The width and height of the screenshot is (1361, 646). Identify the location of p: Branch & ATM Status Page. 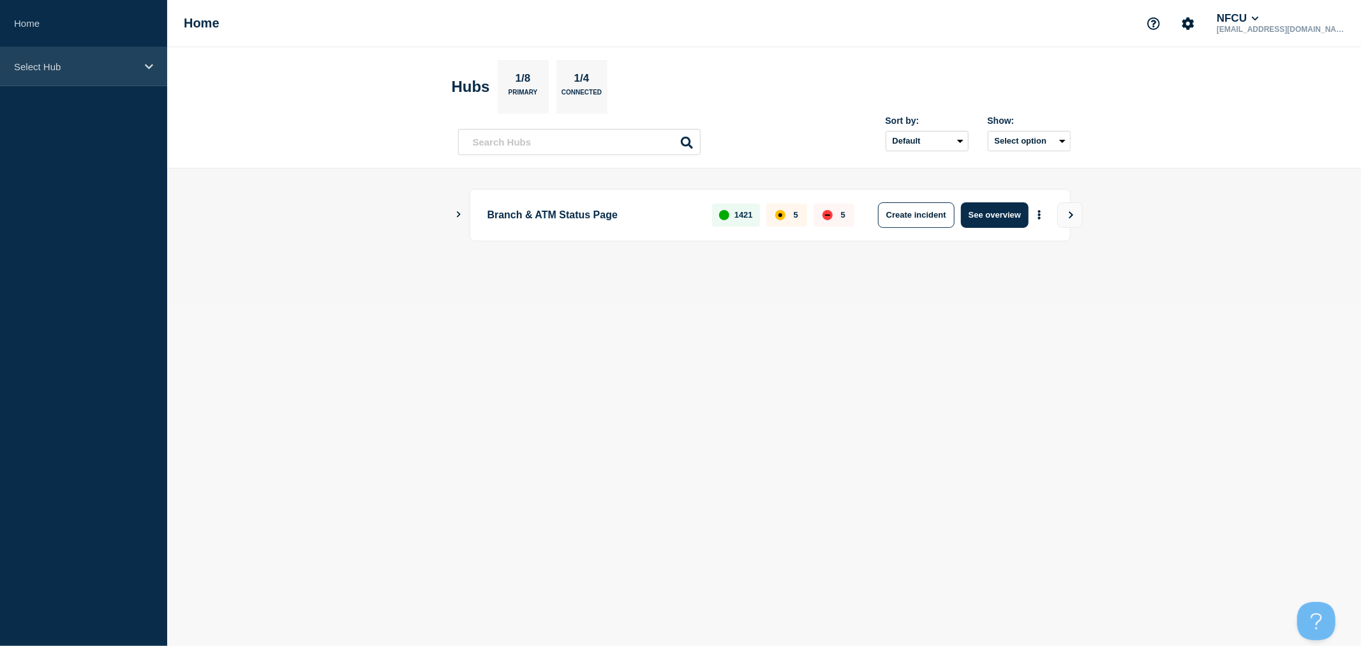
(593, 215).